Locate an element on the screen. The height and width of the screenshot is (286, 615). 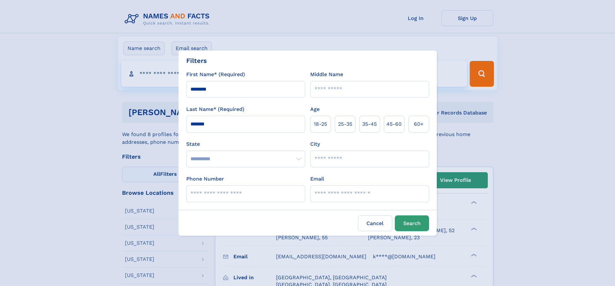
label: Last Name* (Required) is located at coordinates (215, 109).